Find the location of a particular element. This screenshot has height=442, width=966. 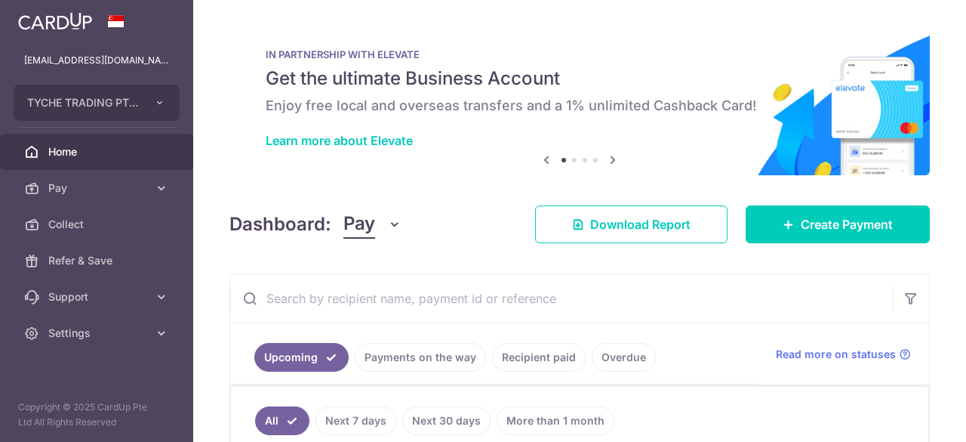

h5: Get the ultimate Business Account is located at coordinates (580, 79).